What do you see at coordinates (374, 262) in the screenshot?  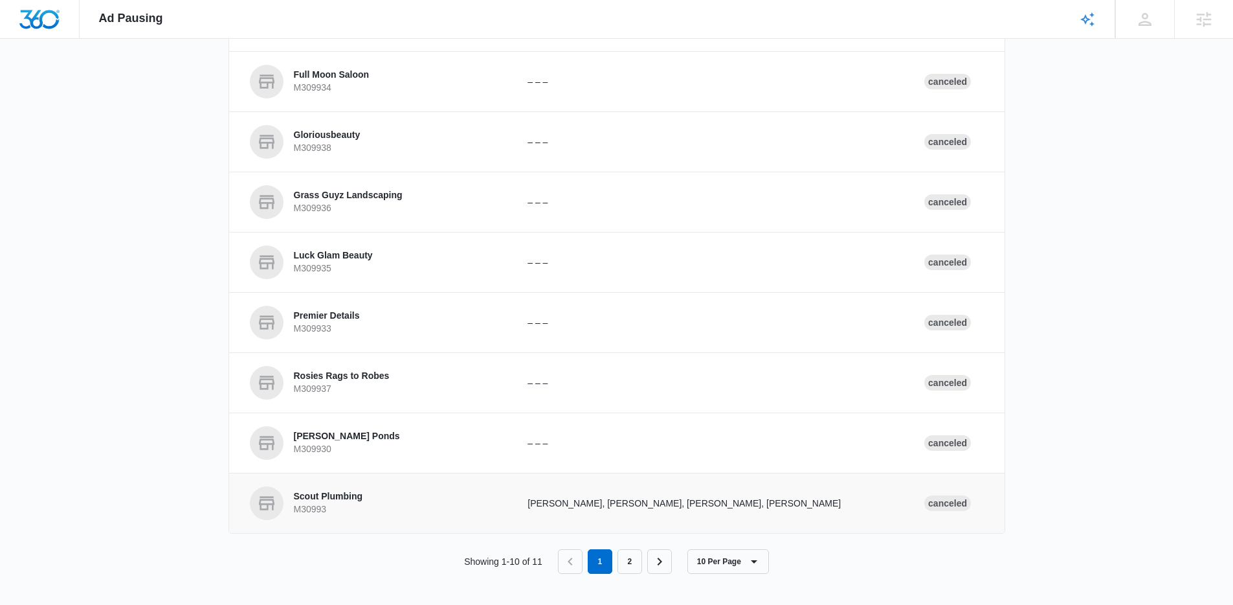 I see `a: Luck Glam BeautyM309935` at bounding box center [374, 262].